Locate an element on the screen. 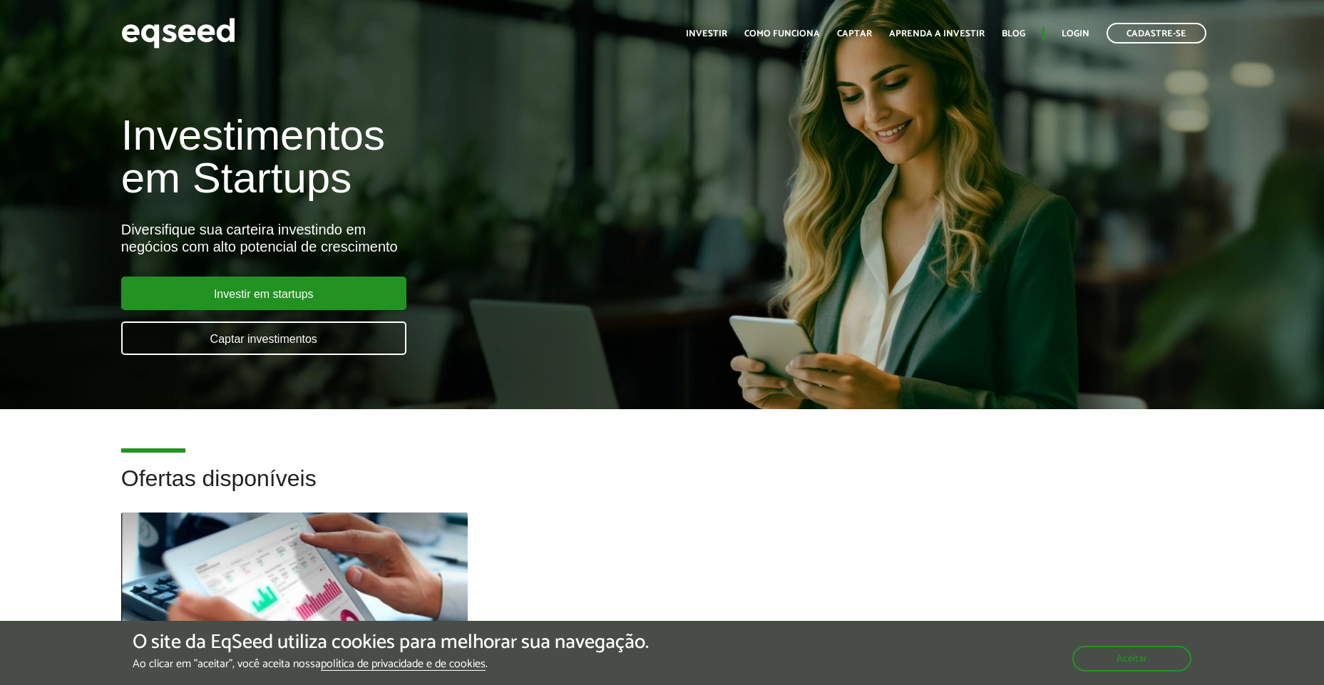 This screenshot has height=685, width=1324. p: Ao clicar em "aceitar", você aceita nossa . is located at coordinates (391, 664).